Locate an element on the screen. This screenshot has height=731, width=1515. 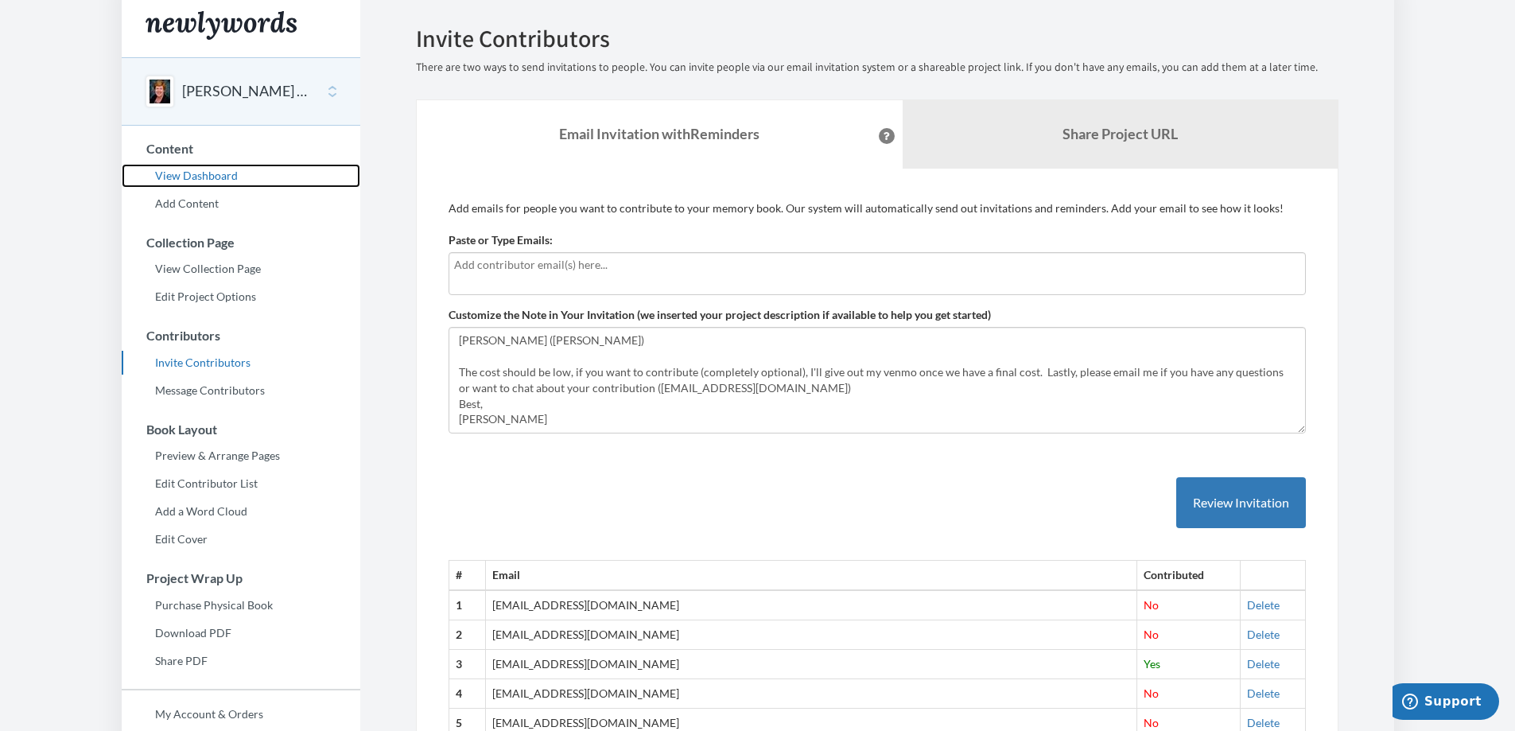
h3: Project Wrap Up is located at coordinates (241, 578).